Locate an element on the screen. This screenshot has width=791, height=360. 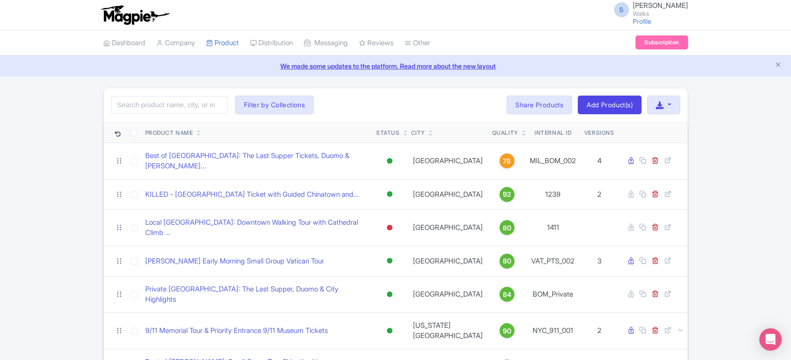
span: 3 is located at coordinates (599, 260).